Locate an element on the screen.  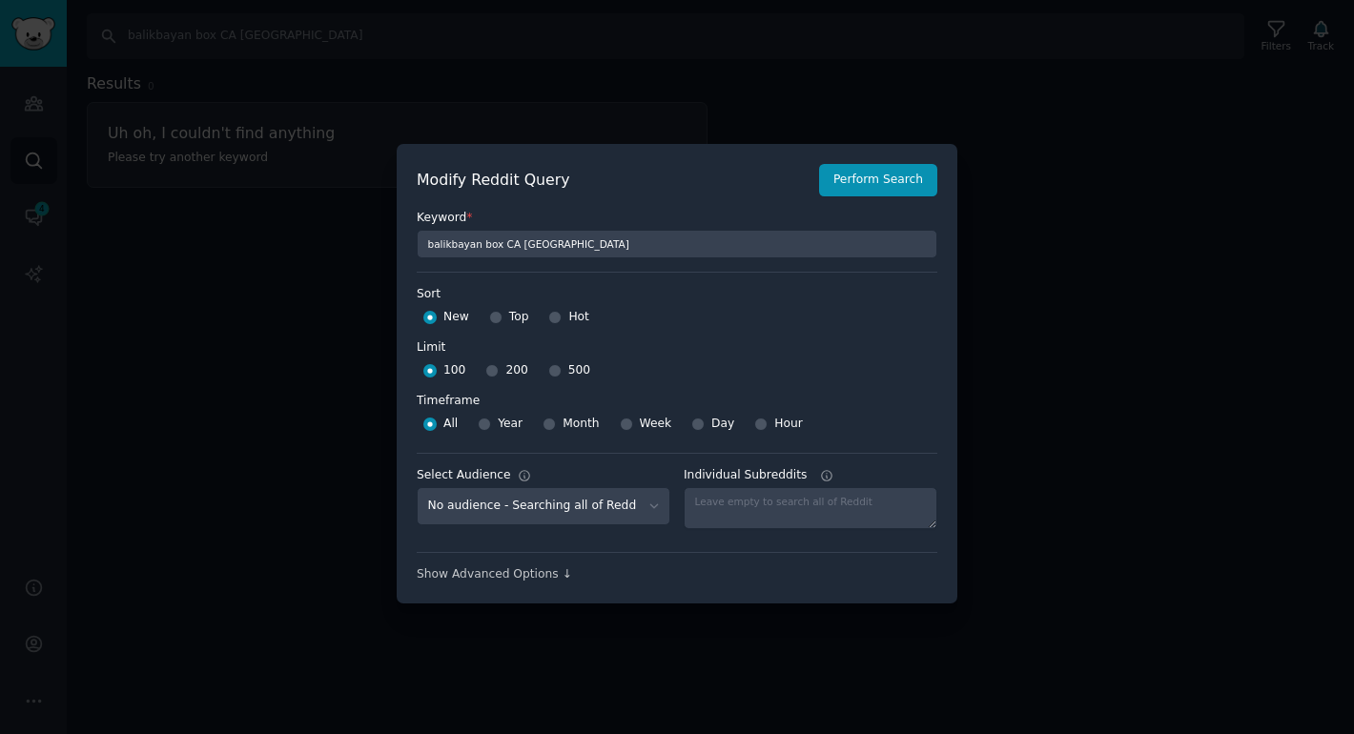
span: Month is located at coordinates (581, 424).